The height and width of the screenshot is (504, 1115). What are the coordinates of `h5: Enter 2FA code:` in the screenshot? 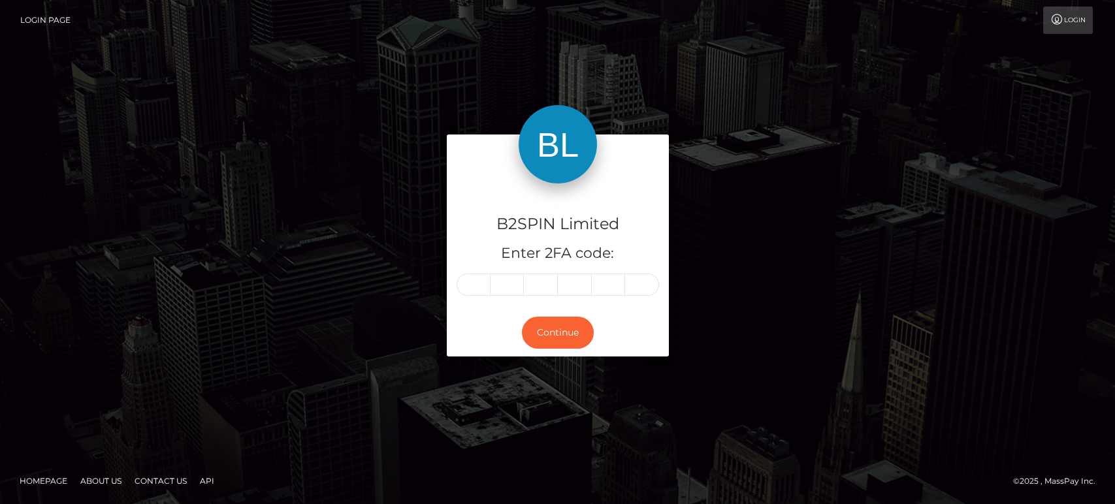 It's located at (558, 253).